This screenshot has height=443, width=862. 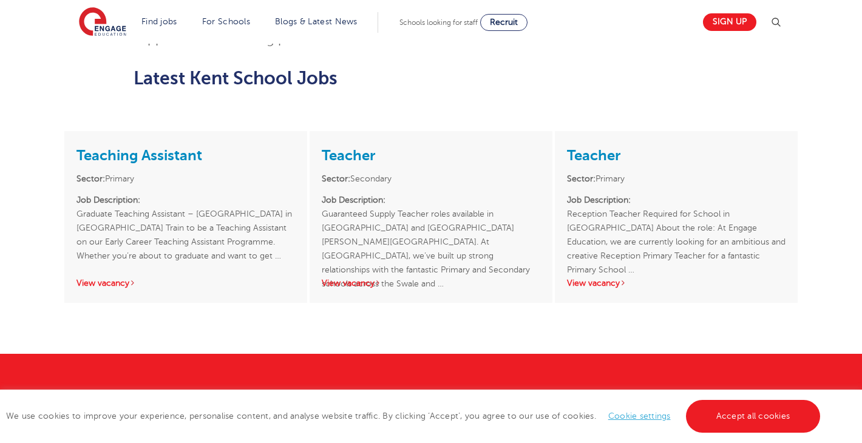 I want to click on span: We use cookies to improve your experience, personalise content, and analyse website traffic. By c..., so click(x=415, y=416).